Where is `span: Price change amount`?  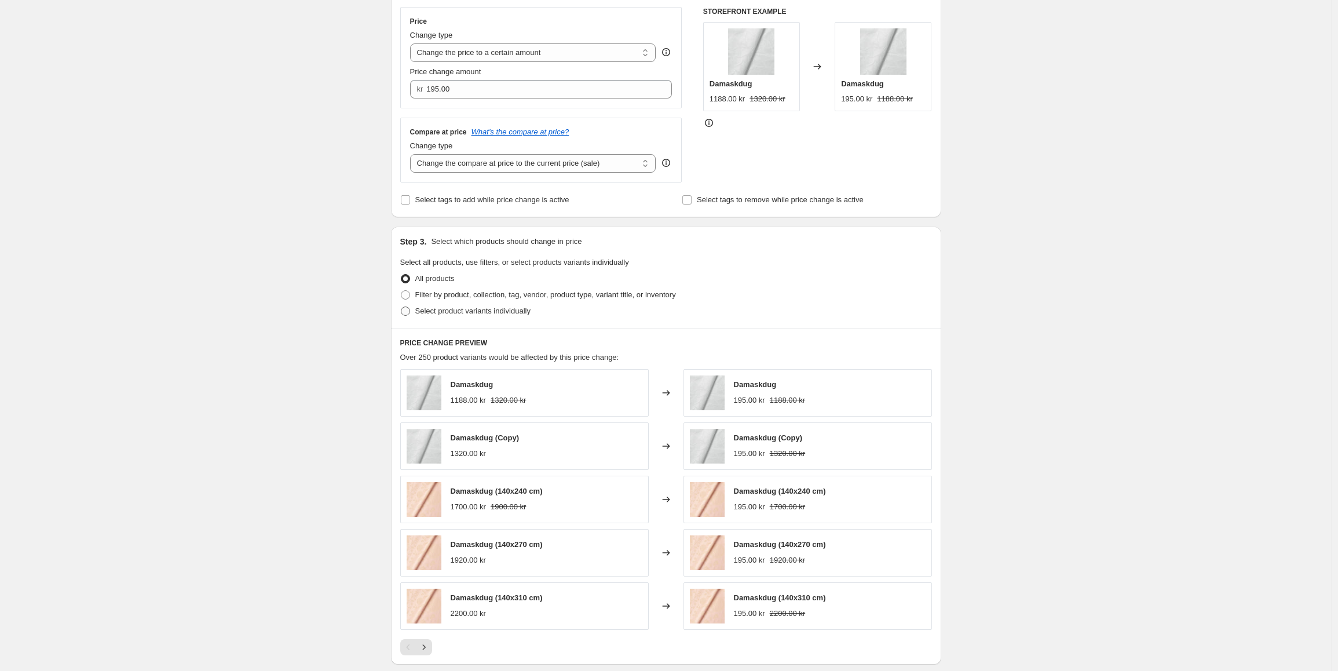
span: Price change amount is located at coordinates (445, 71).